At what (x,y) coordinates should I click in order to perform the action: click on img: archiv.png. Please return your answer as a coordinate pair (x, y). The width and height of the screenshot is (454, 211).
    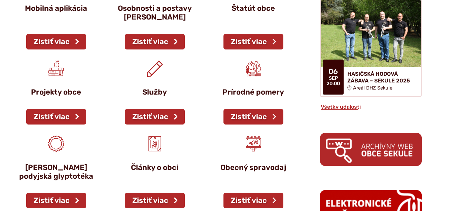
    Looking at the image, I should click on (371, 149).